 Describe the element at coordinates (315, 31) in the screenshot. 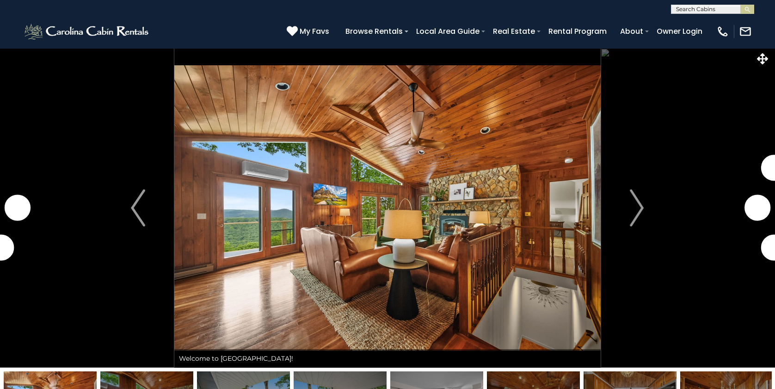

I see `span: My Favs` at that location.